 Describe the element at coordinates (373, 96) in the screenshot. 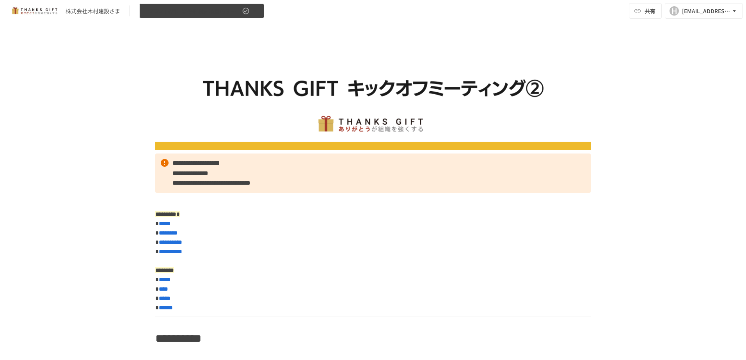

I see `img: DQqB4zCuRvHwOxrHXRba0Qwl6GF0LhVVkzBhhMhROoq` at that location.